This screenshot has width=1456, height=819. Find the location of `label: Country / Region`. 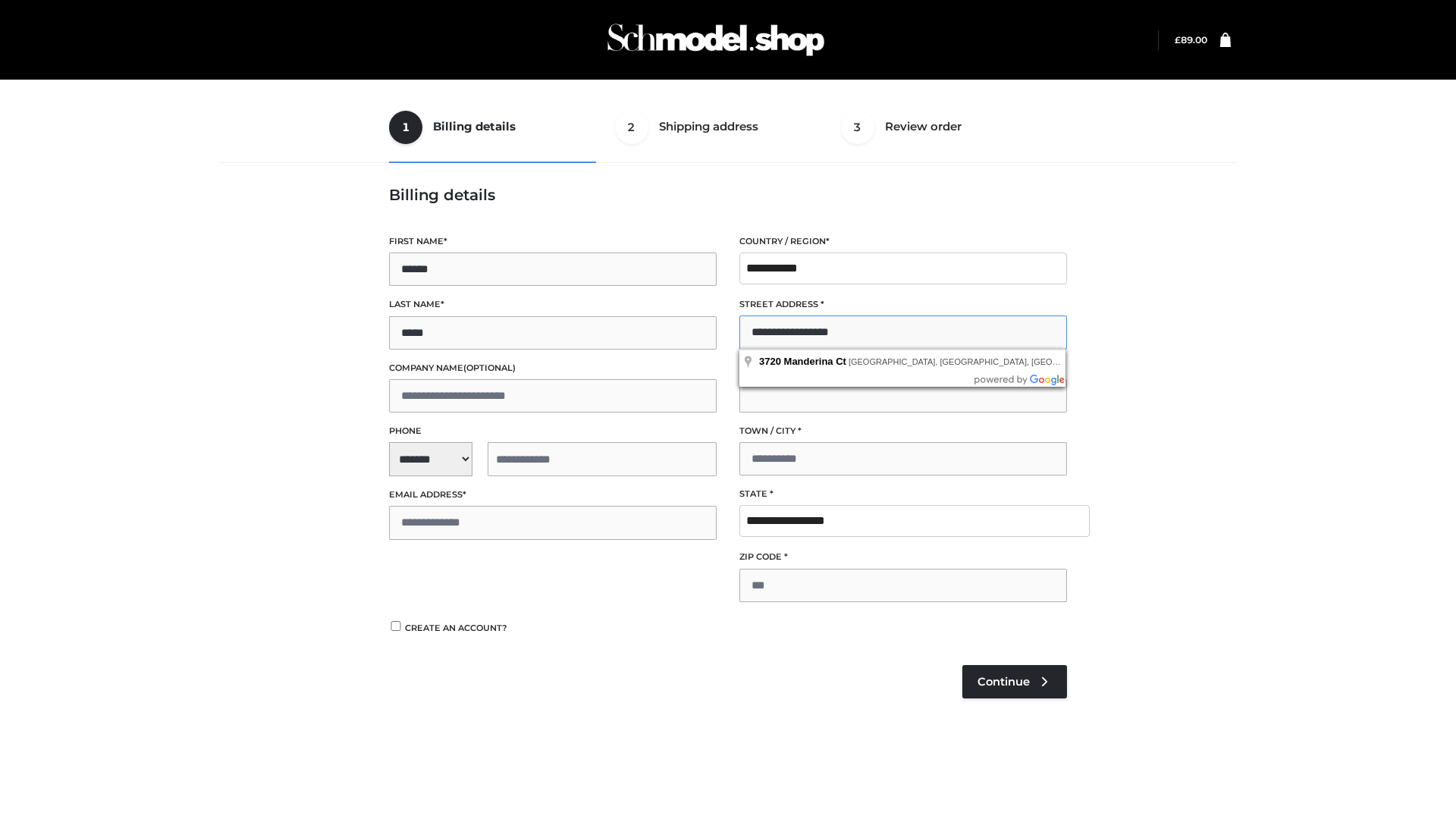

label: Country / Region is located at coordinates (903, 241).